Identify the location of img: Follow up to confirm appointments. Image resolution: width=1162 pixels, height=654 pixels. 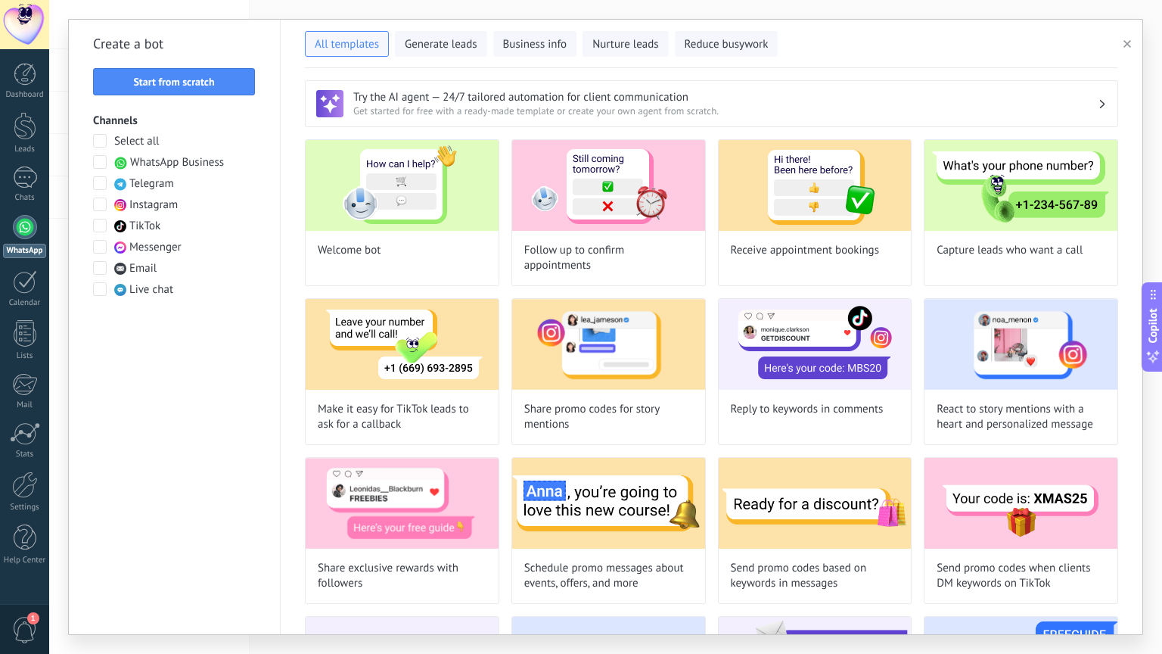
(608, 185).